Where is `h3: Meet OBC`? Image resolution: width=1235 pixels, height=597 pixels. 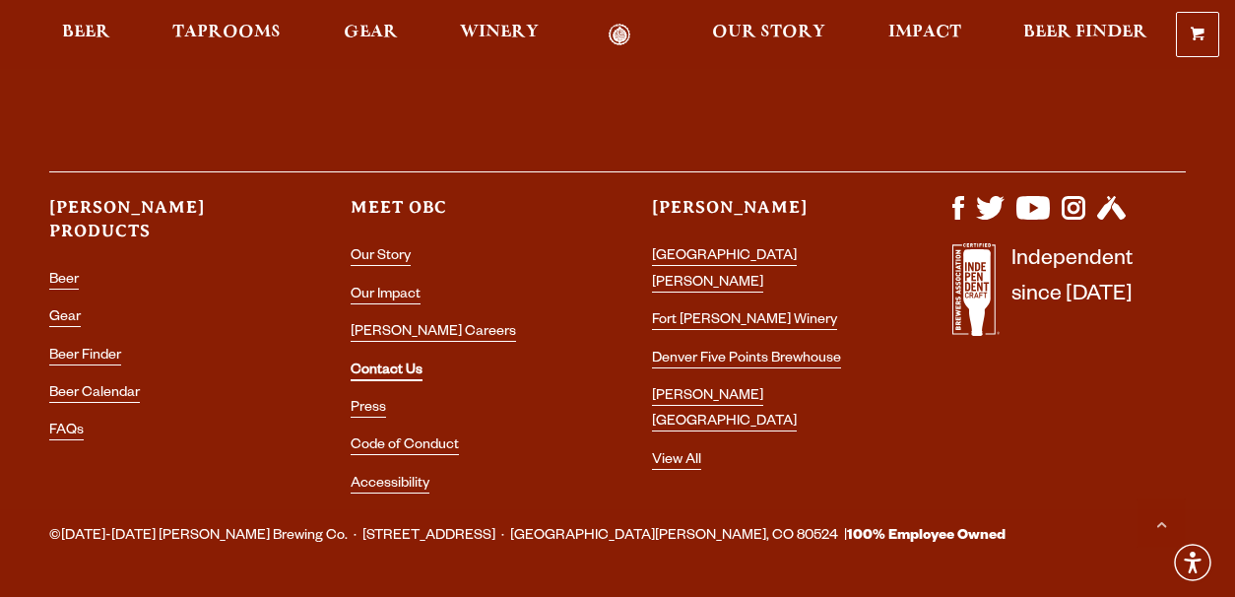 h3: Meet OBC is located at coordinates (467, 216).